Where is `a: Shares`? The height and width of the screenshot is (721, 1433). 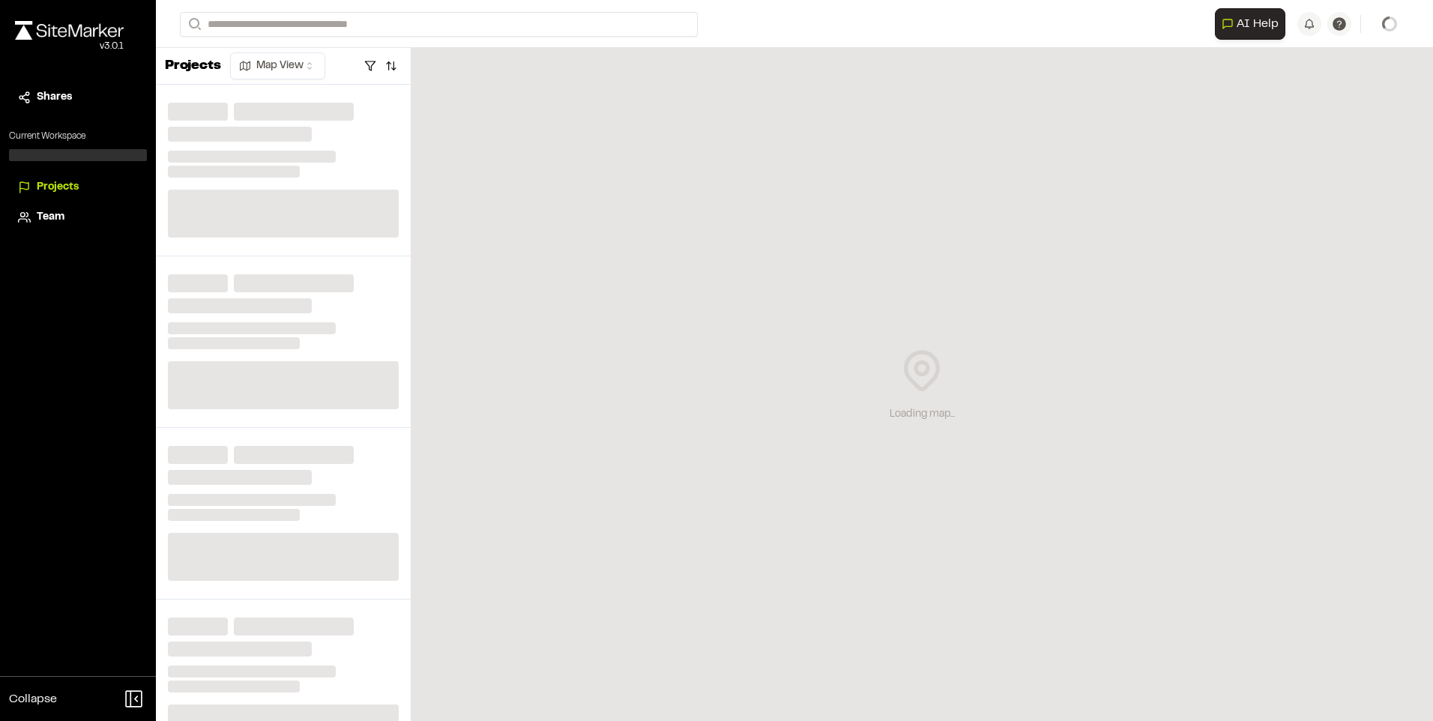 a: Shares is located at coordinates (78, 97).